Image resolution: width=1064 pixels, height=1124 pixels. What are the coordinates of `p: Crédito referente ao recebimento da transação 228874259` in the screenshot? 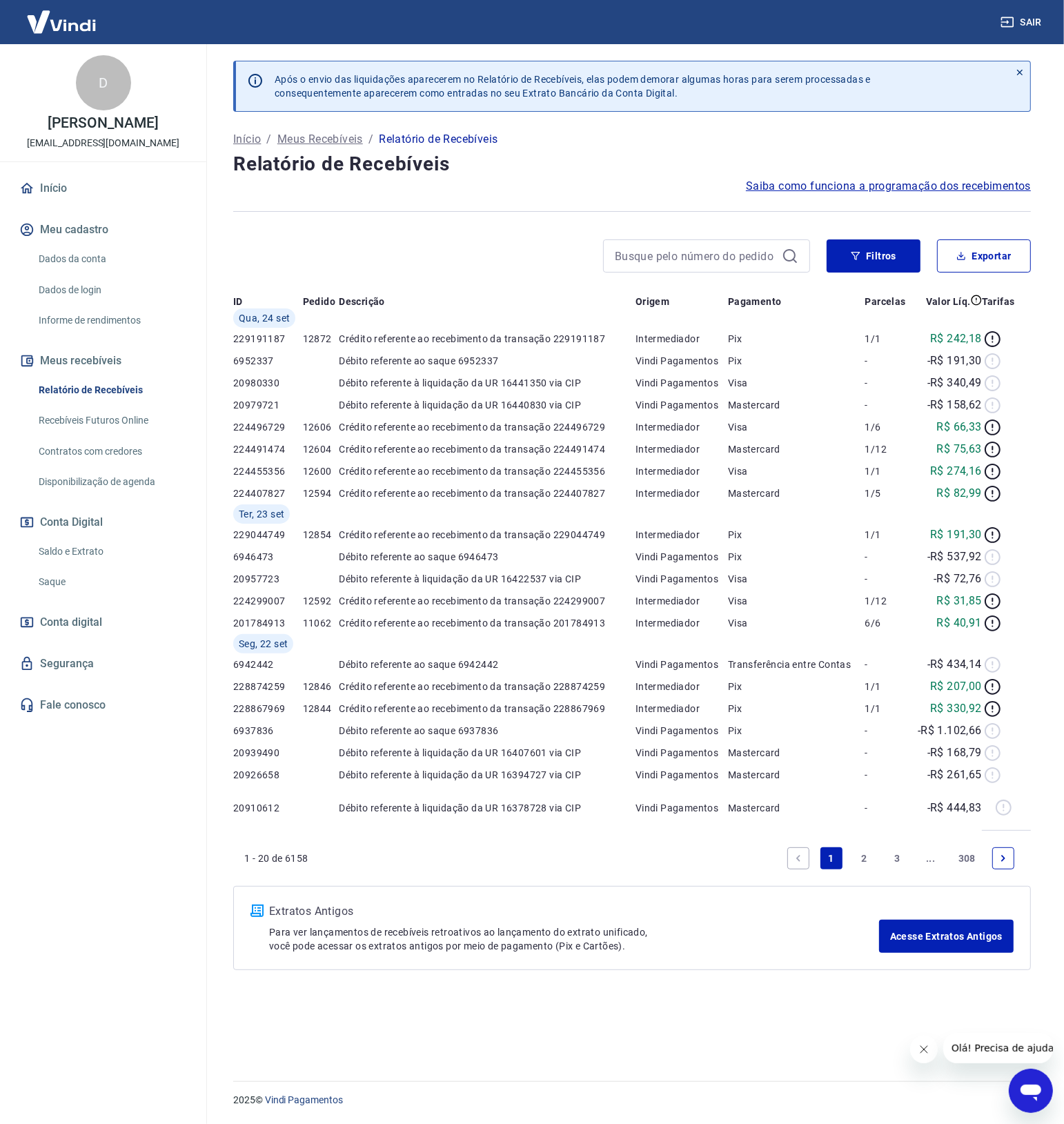 It's located at (487, 686).